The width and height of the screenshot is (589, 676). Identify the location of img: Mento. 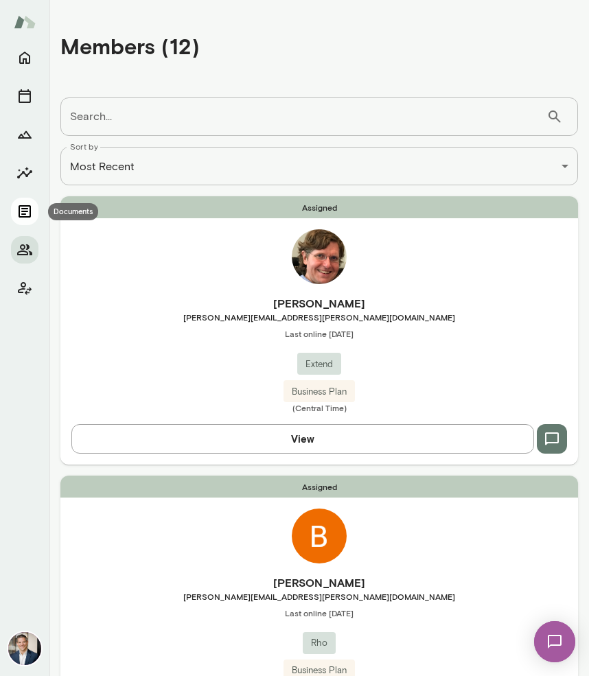
(25, 22).